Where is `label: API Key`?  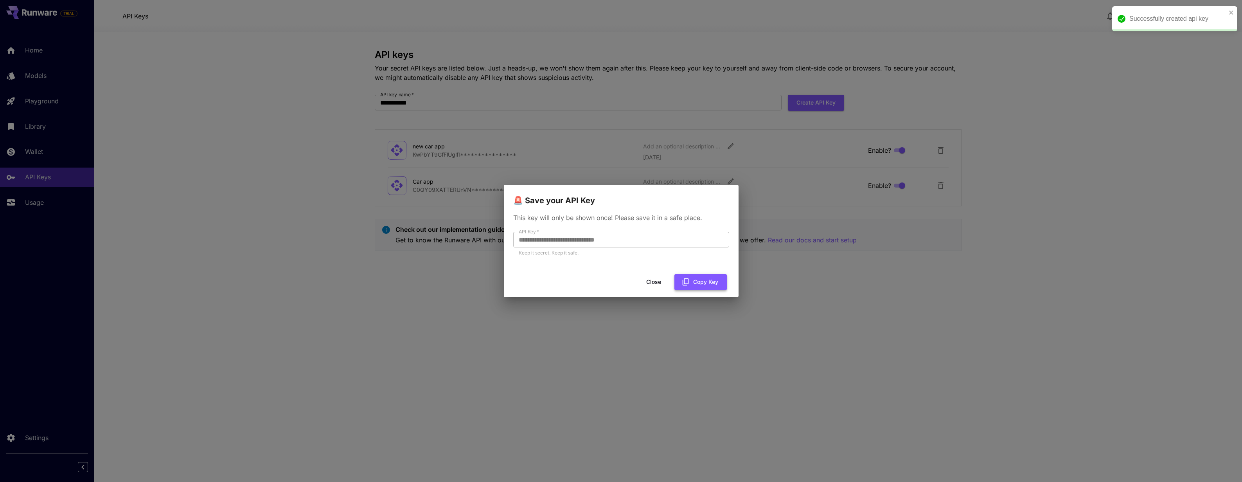
label: API Key is located at coordinates (529, 231).